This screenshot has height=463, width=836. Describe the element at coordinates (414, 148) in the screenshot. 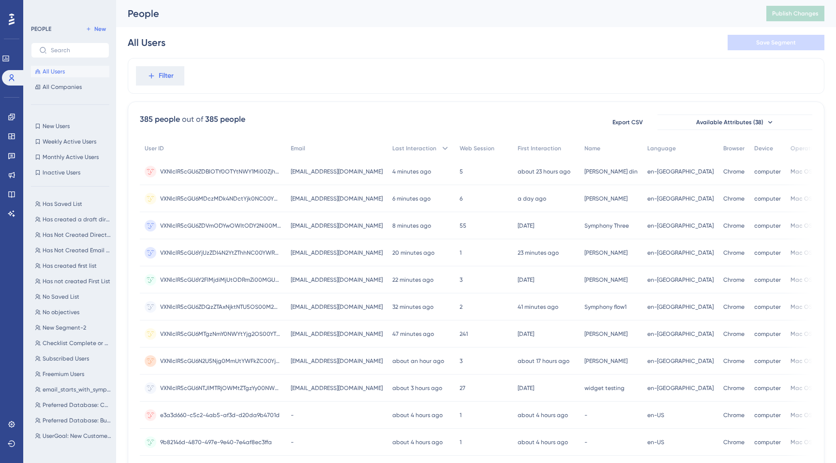

I see `span: Last Interaction` at that location.